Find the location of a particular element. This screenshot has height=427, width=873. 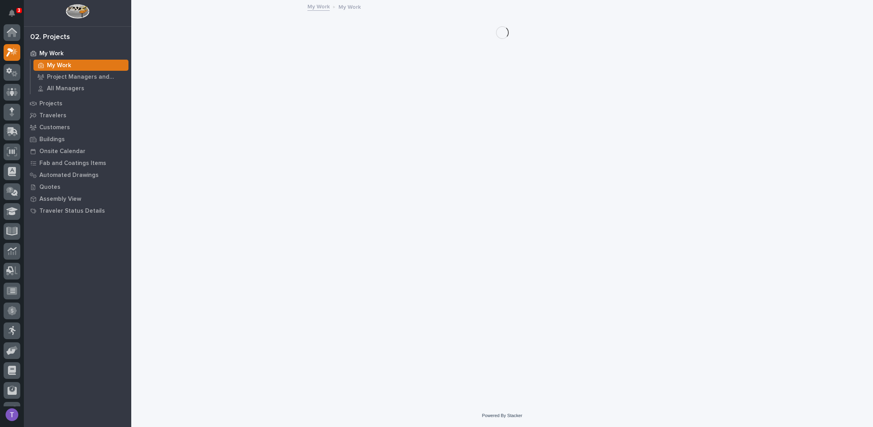

p: Onsite Calendar is located at coordinates (62, 152).